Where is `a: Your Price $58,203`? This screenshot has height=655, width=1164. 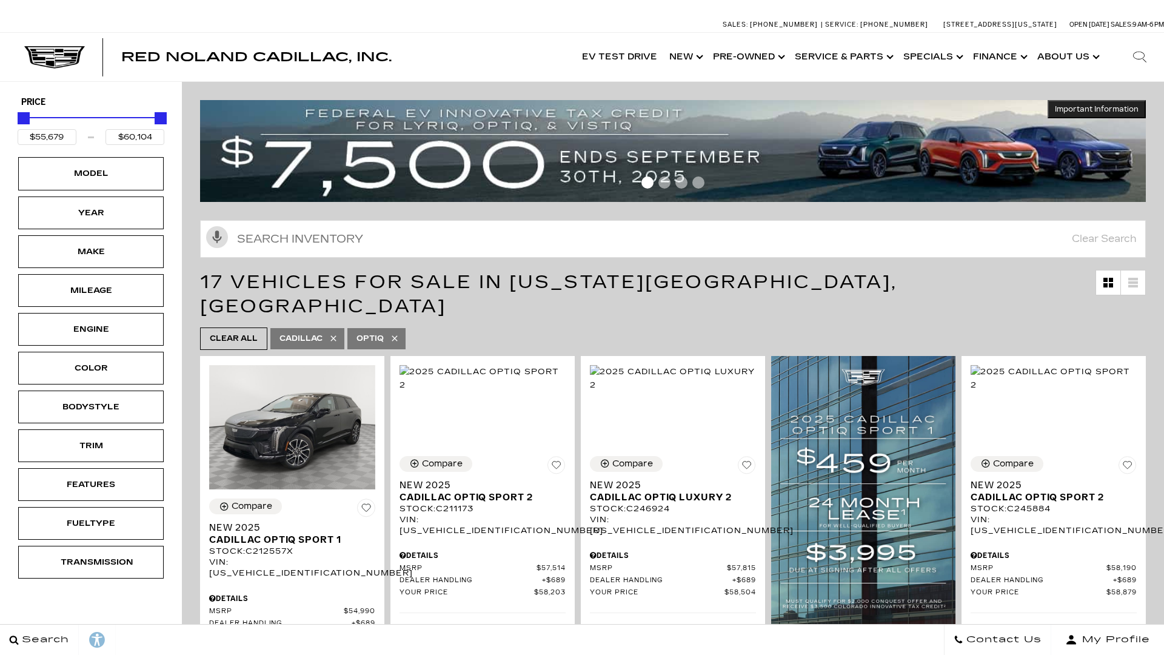
a: Your Price $58,203 is located at coordinates (483, 592).